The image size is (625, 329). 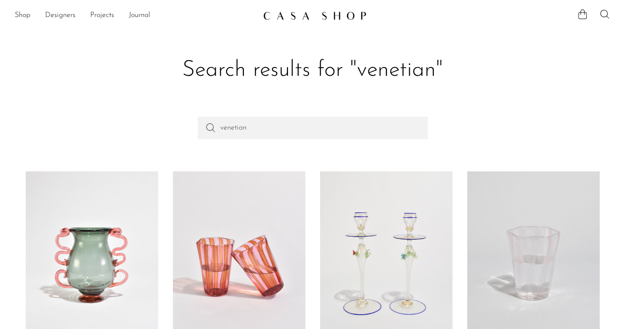 What do you see at coordinates (60, 16) in the screenshot?
I see `a: Designers` at bounding box center [60, 16].